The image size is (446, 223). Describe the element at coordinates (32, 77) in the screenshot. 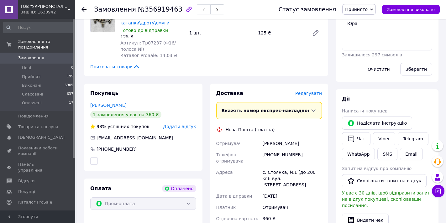

I see `span: Прийняті` at that location.